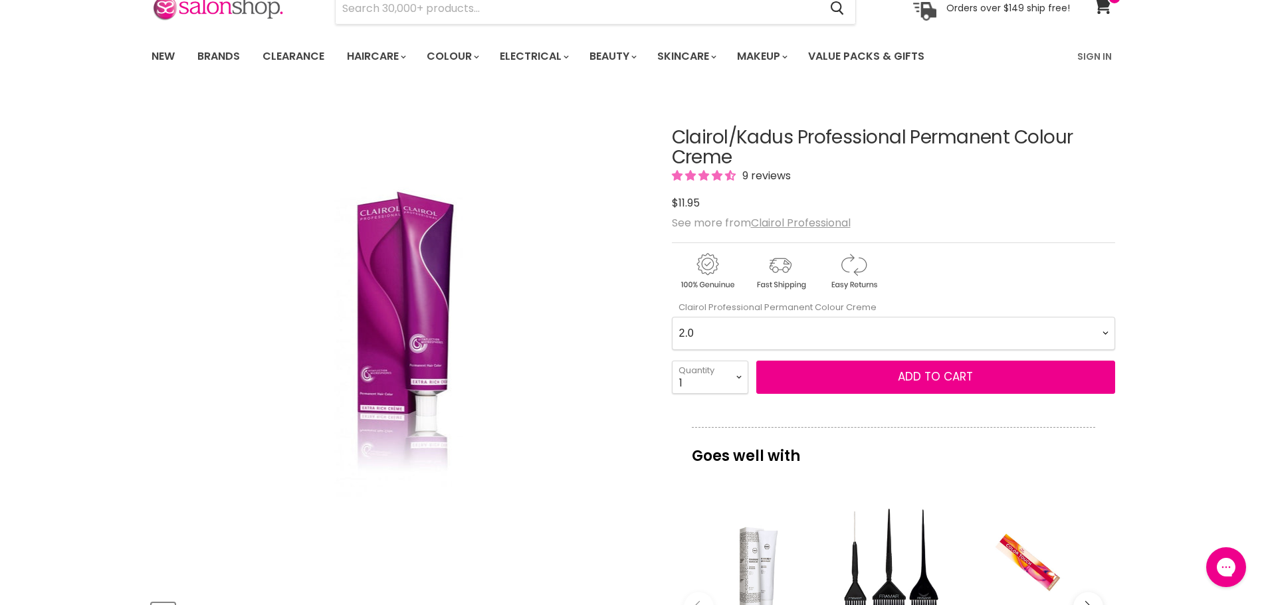 The height and width of the screenshot is (605, 1266). Describe the element at coordinates (612, 56) in the screenshot. I see `a: Beauty` at that location.